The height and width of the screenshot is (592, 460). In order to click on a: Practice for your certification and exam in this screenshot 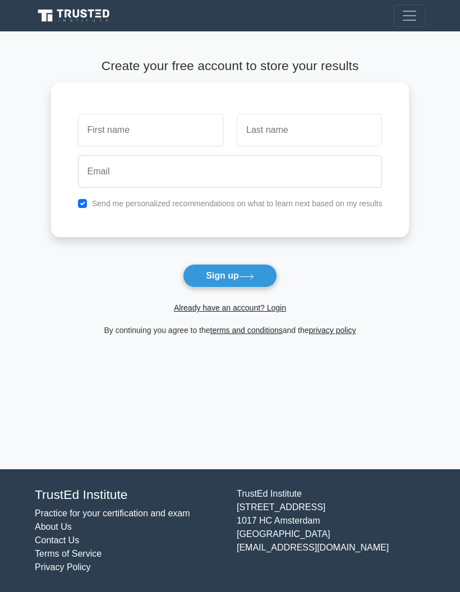, I will do `click(112, 513)`.